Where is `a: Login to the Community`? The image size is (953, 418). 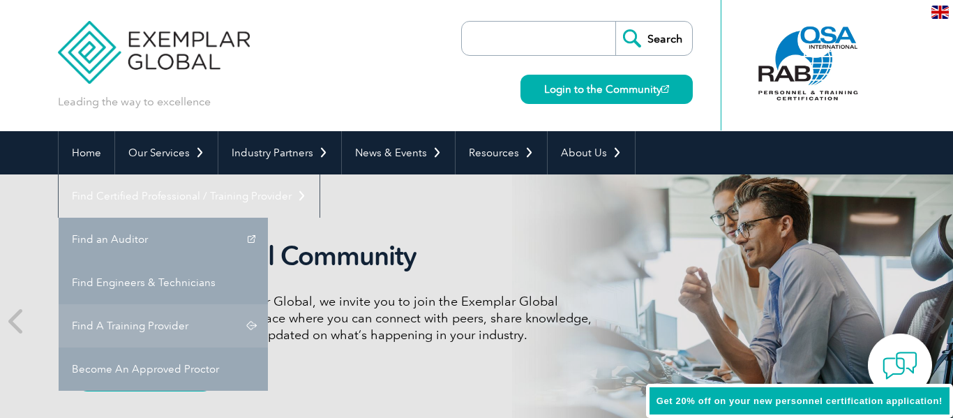 a: Login to the Community is located at coordinates (607, 89).